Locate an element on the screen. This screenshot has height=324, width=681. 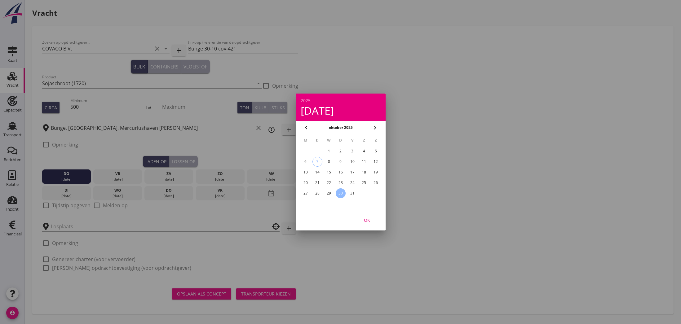
button: 10 is located at coordinates (352, 162).